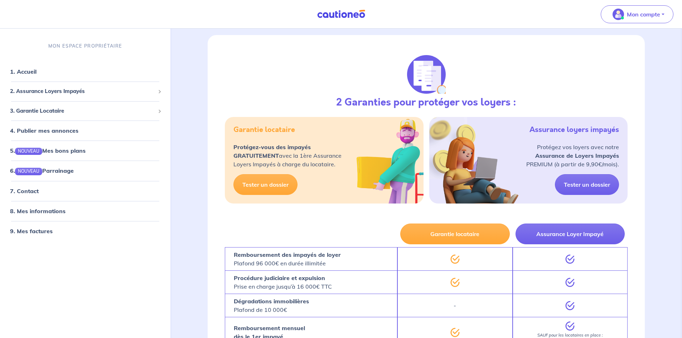 This screenshot has width=682, height=338. I want to click on strong: Protégez-vous des impayés GRATUITEMENT, so click(272, 151).